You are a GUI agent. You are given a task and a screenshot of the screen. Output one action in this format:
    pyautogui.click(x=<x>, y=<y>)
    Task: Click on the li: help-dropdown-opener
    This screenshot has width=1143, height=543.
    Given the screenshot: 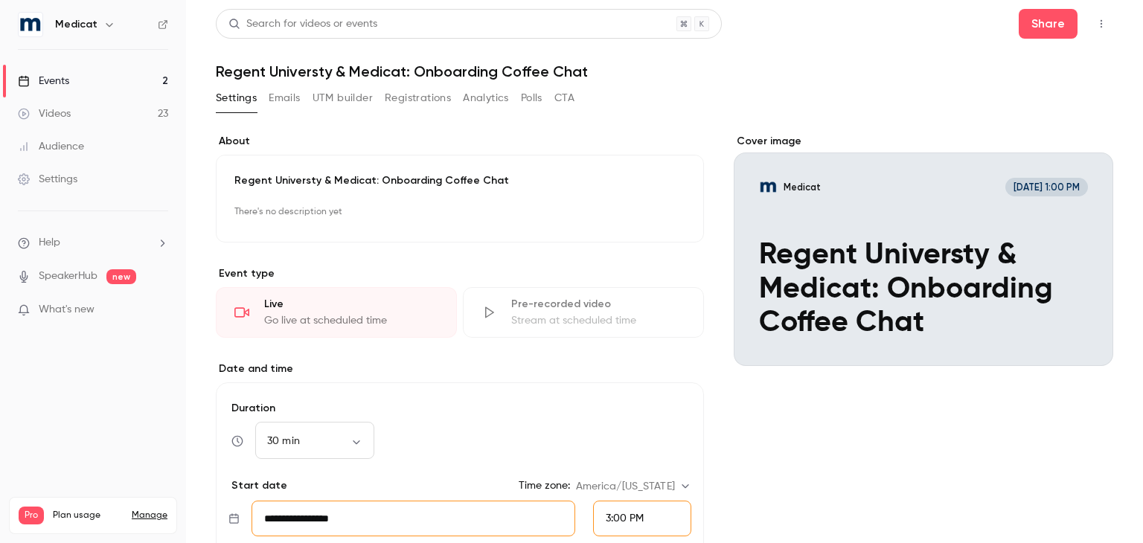 What is the action you would take?
    pyautogui.click(x=93, y=243)
    